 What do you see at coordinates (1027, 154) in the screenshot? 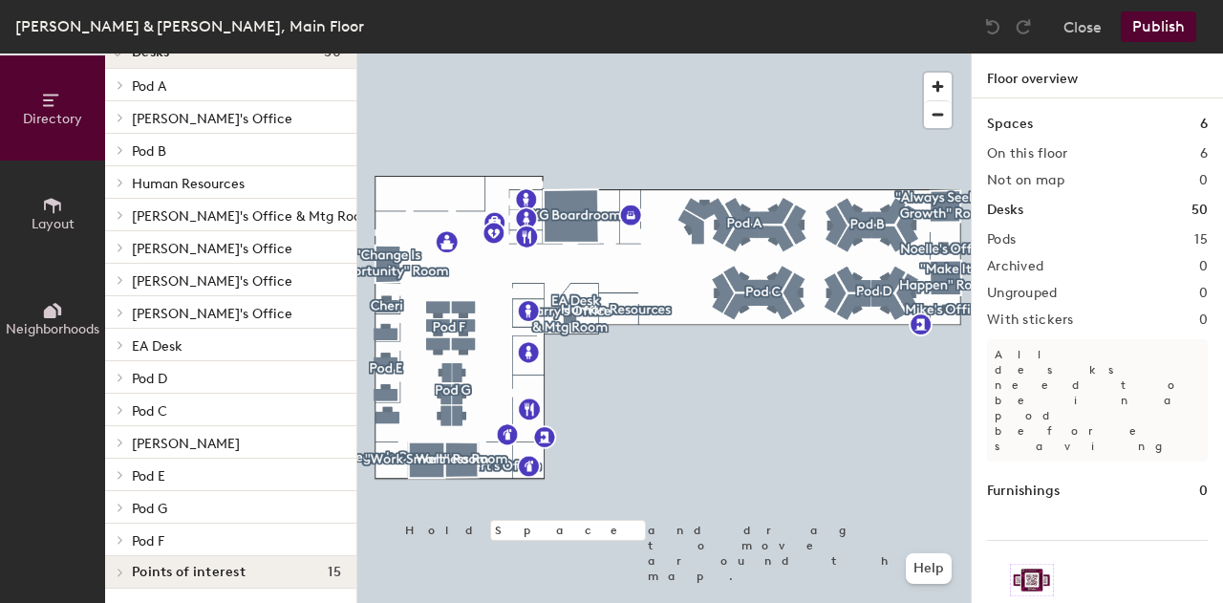
I see `h2: On this floor` at bounding box center [1027, 154].